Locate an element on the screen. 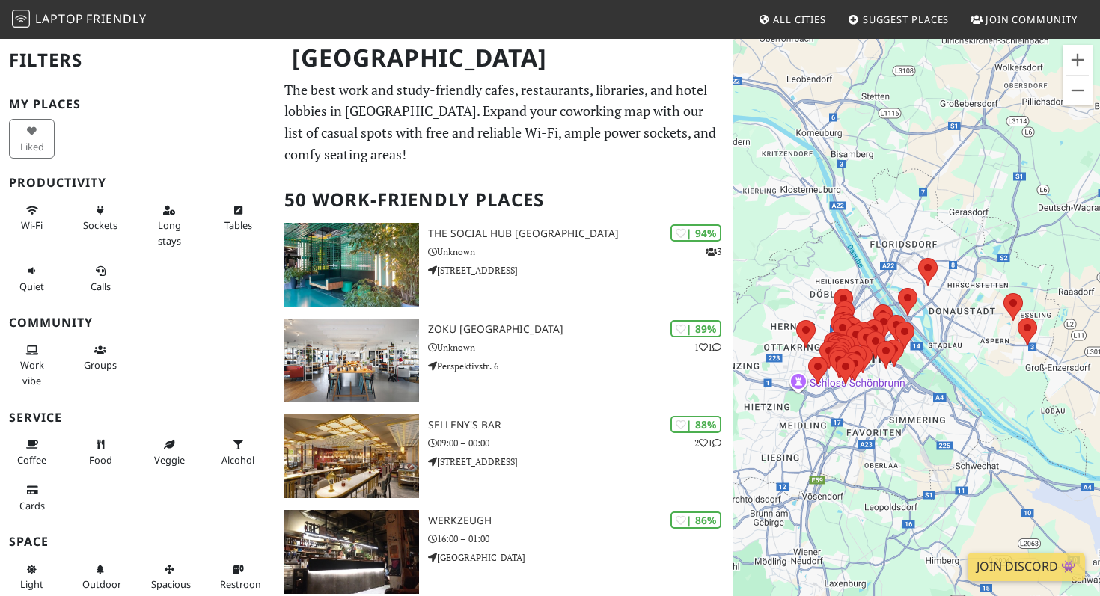 The width and height of the screenshot is (1100, 596). a: All Cities is located at coordinates (792, 19).